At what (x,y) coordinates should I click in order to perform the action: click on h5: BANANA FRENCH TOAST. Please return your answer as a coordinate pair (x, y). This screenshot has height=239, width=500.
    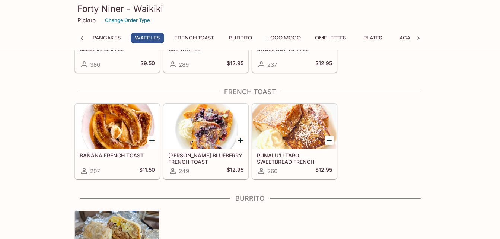
    Looking at the image, I should click on (117, 155).